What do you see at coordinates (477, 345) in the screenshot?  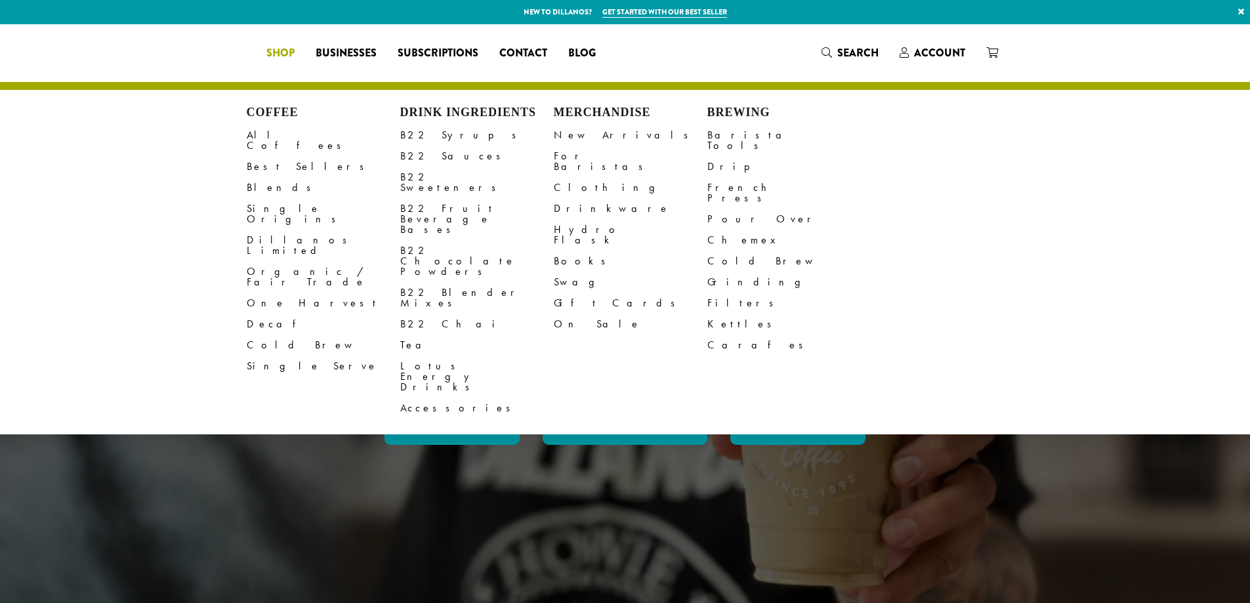 I see `a: Tea` at bounding box center [477, 345].